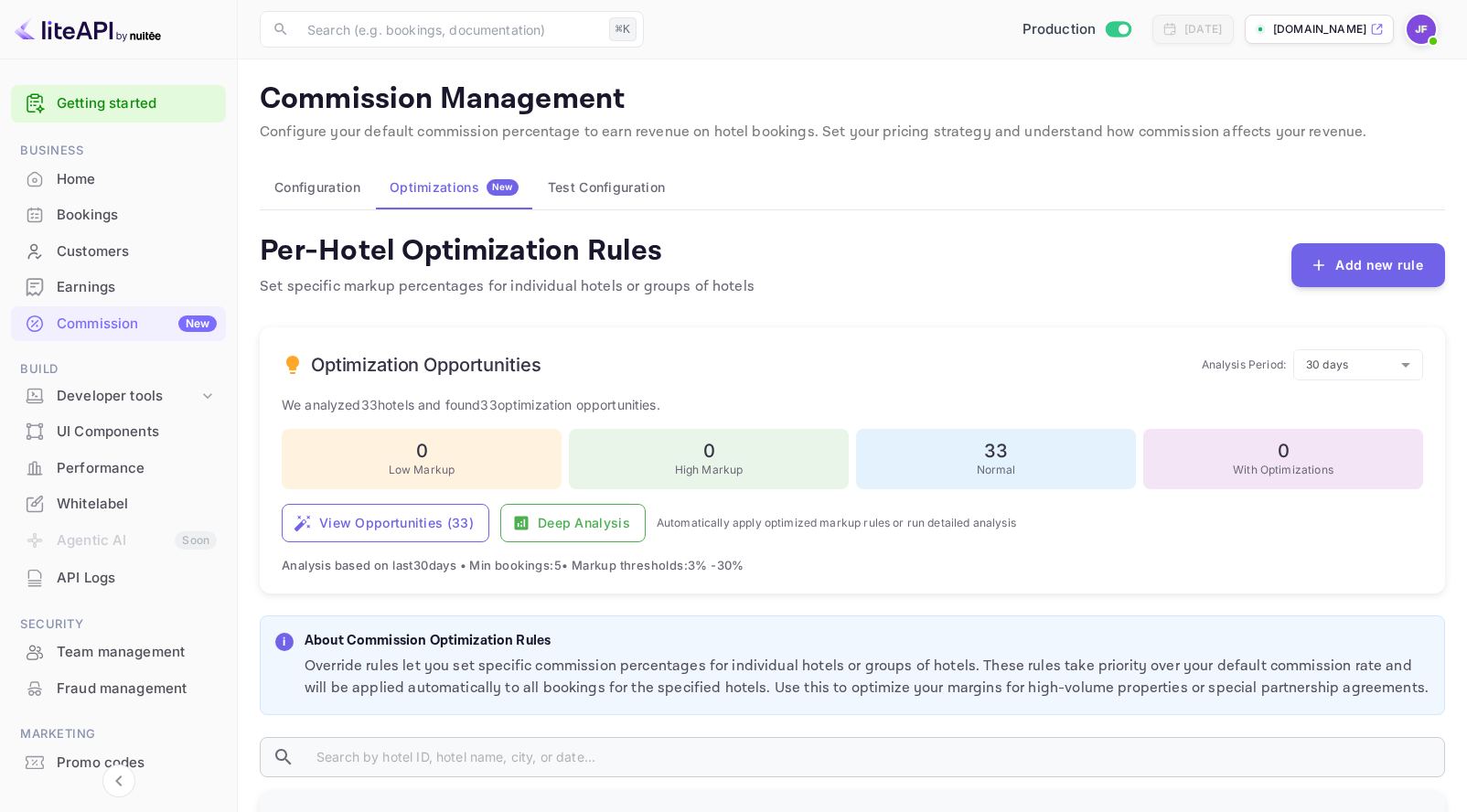  What do you see at coordinates (853, 133) in the screenshot?
I see `p: Configure your default commission percentage to earn revenue on hotel bookings. Set your pricing ...` at bounding box center [853, 133].